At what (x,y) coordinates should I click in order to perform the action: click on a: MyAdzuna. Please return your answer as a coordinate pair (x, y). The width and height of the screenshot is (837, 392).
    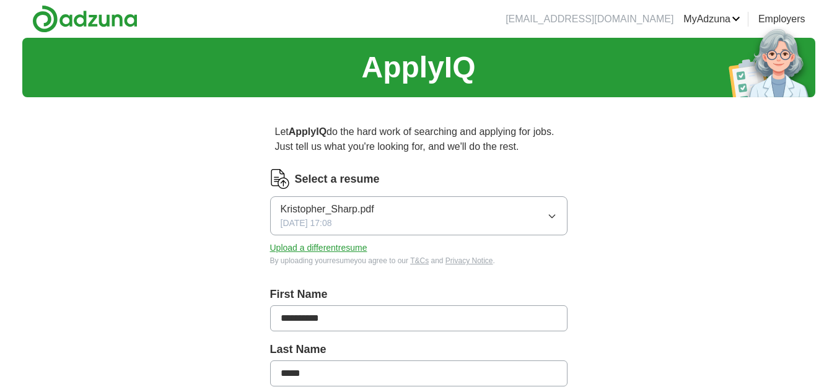
    Looking at the image, I should click on (712, 19).